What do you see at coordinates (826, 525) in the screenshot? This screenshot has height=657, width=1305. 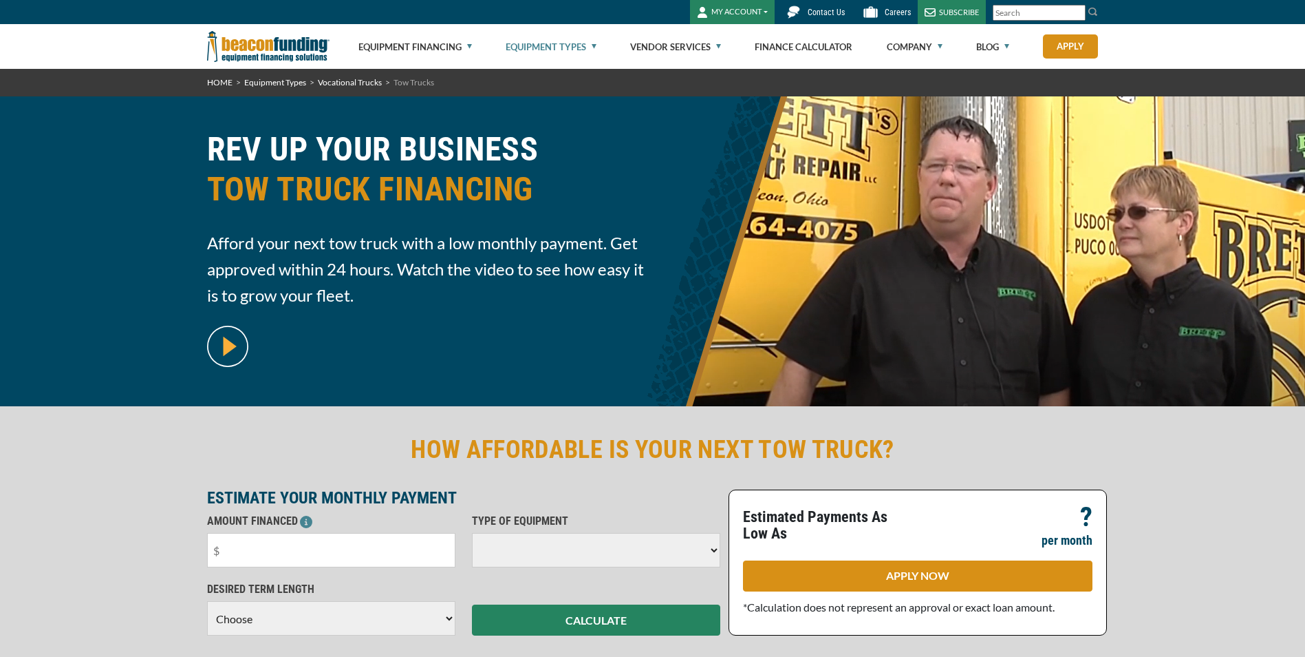 I see `p: Estimated Payments As Low As` at bounding box center [826, 525].